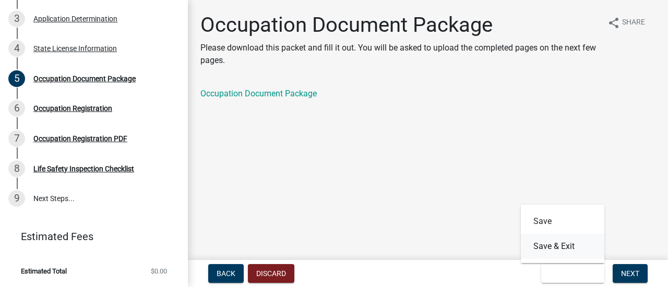  I want to click on div: 8, so click(17, 169).